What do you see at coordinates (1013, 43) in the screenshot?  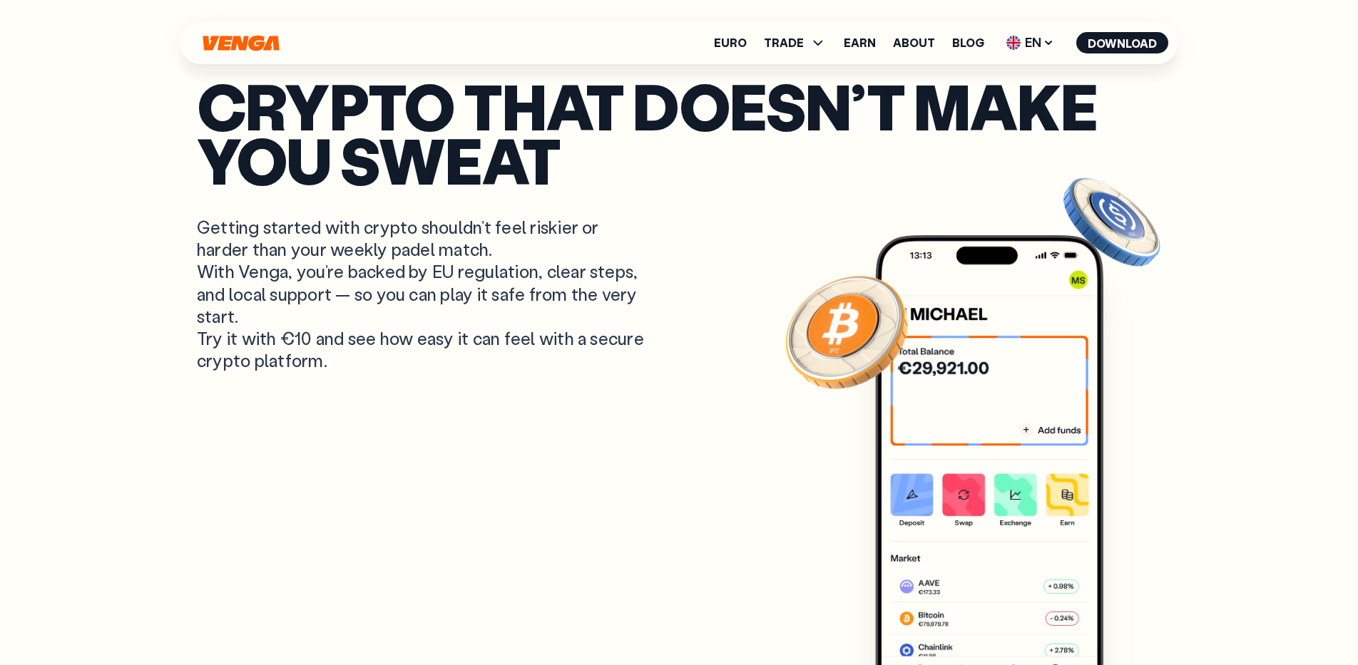 I see `img: flag-uk` at bounding box center [1013, 43].